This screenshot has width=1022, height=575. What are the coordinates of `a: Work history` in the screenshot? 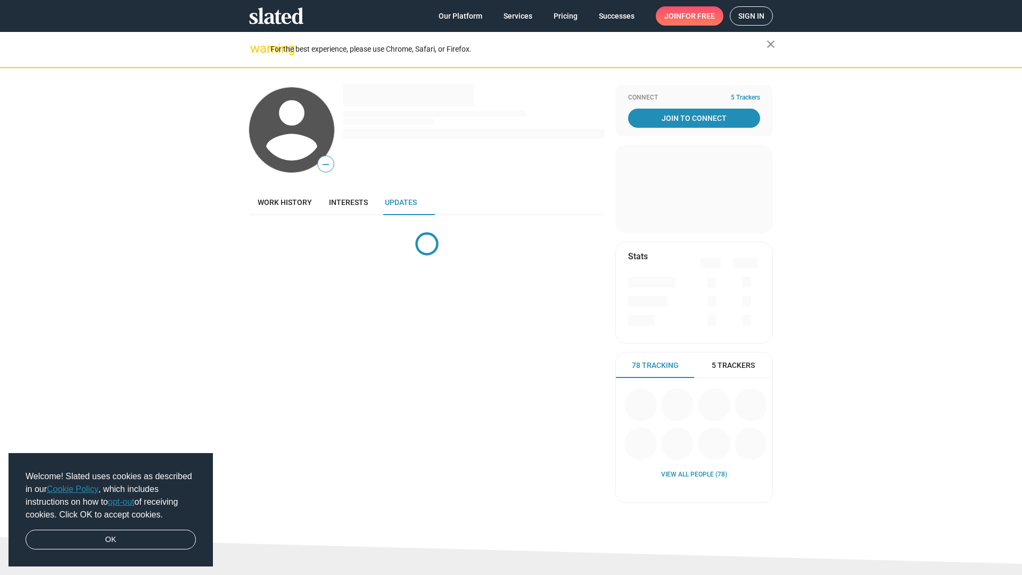 It's located at (285, 202).